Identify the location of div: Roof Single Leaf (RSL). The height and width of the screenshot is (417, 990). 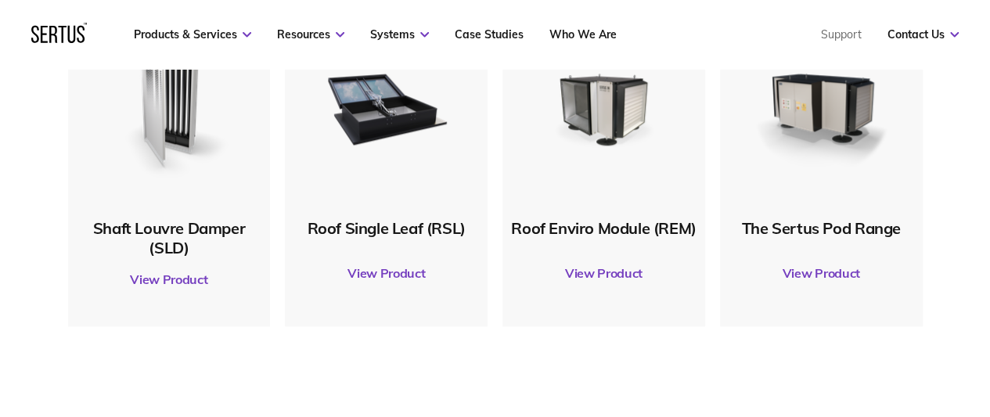
(386, 228).